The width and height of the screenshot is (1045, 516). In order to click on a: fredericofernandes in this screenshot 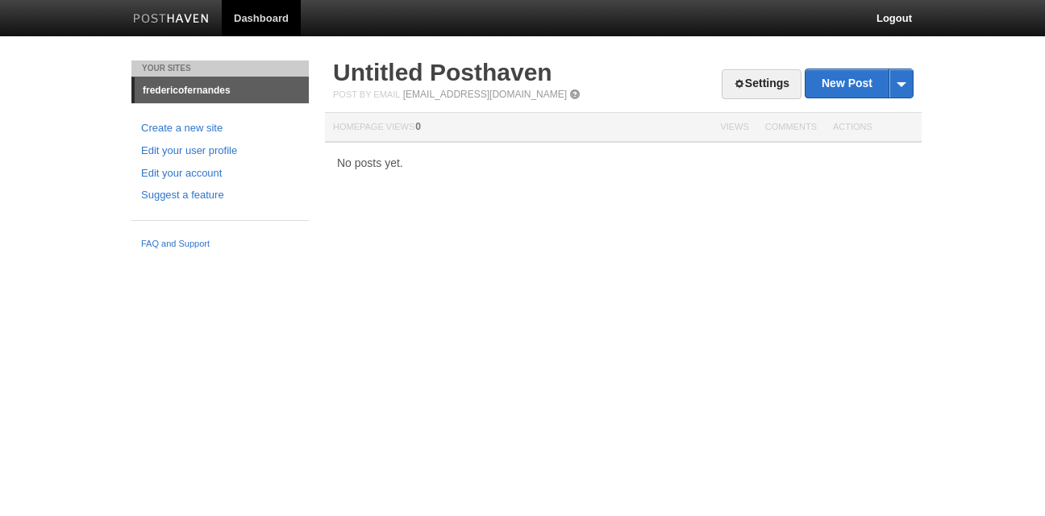, I will do `click(222, 90)`.